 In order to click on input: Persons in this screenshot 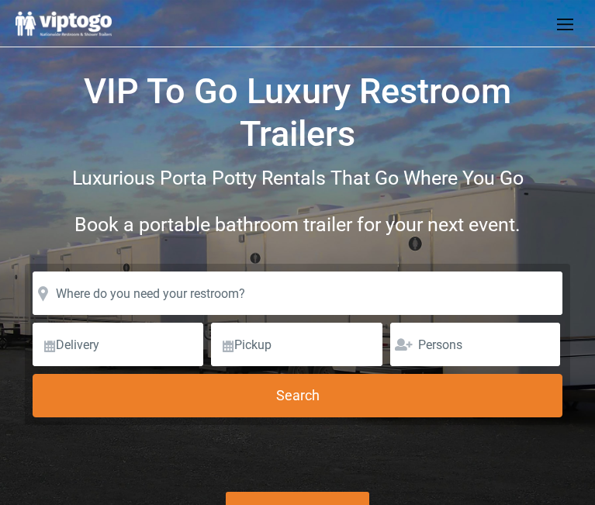, I will do `click(475, 344)`.